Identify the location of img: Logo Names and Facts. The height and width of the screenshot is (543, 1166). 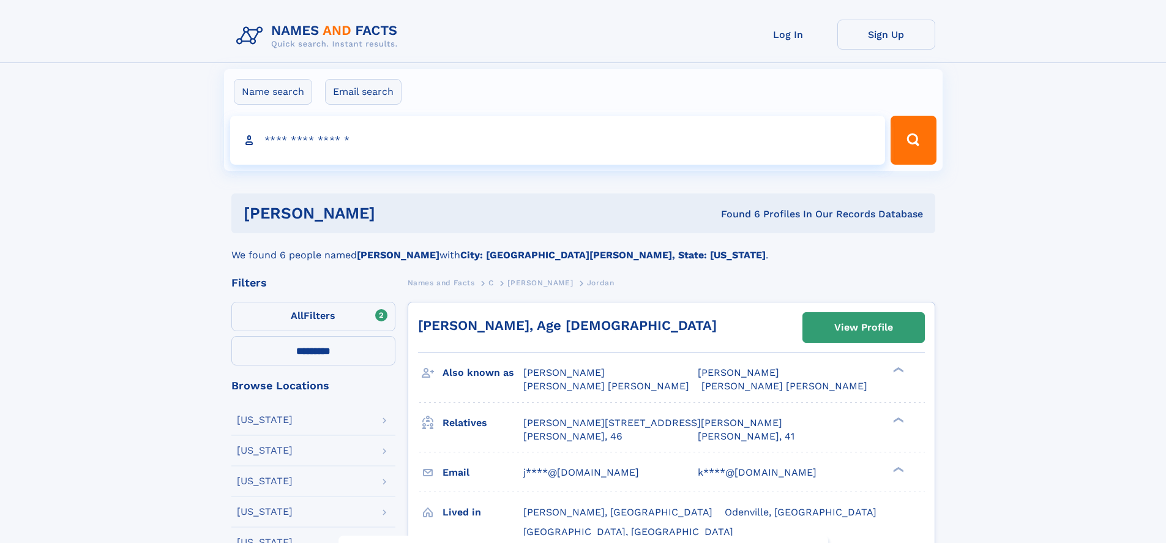
(319, 36).